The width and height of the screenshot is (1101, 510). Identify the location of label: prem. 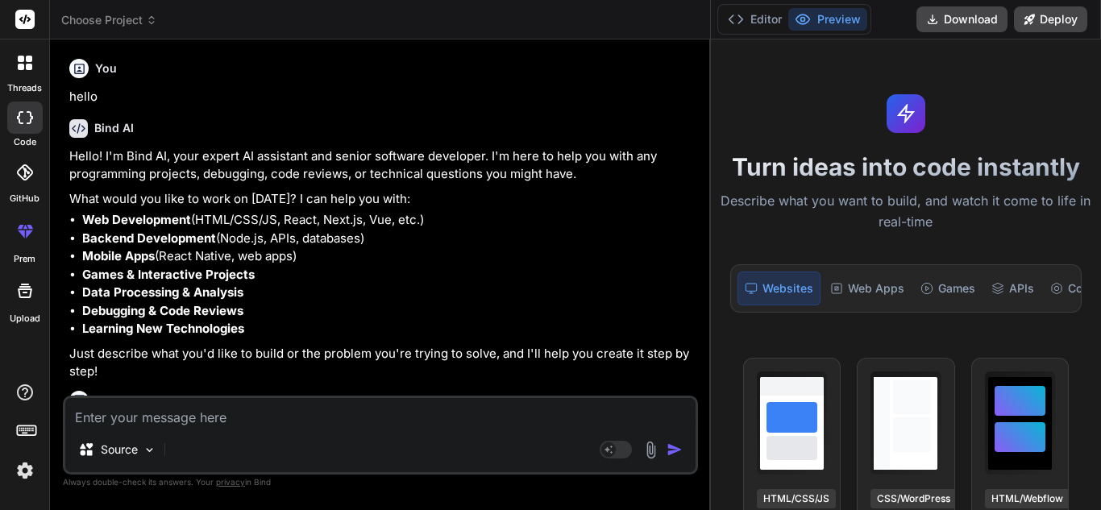
(24, 259).